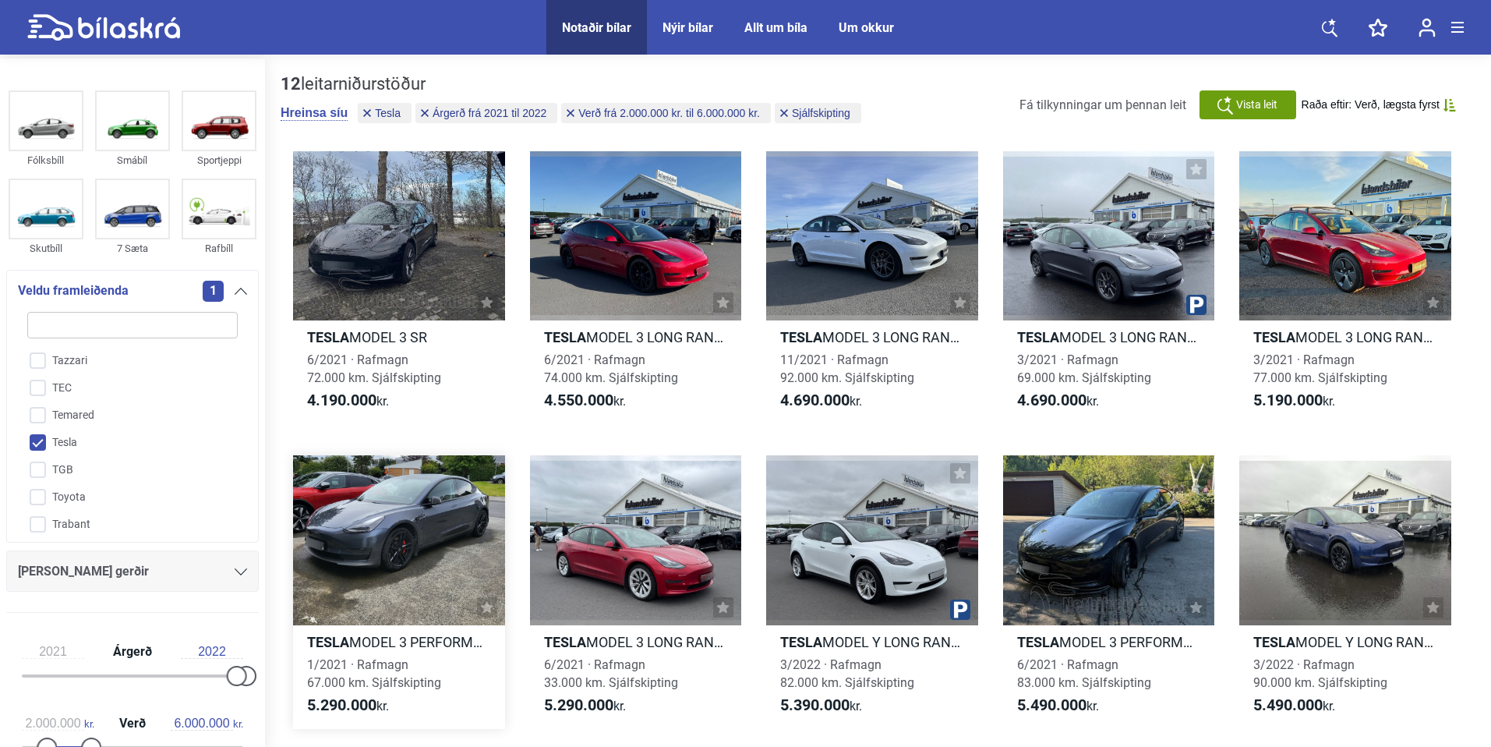 The width and height of the screenshot is (1491, 747). I want to click on span: 11/2021 · Rafmagn 92.000 km. Sjálfskipting, so click(847, 369).